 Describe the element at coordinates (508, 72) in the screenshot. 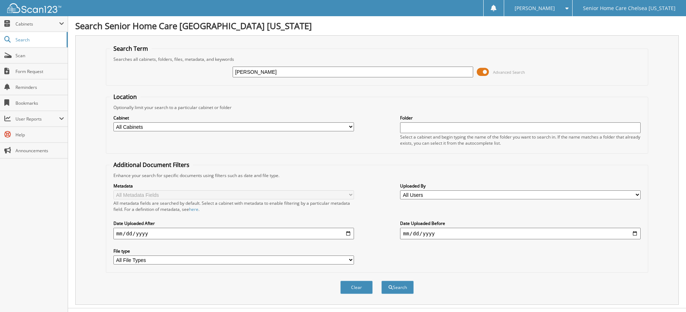

I see `span: Advanced Search` at that location.